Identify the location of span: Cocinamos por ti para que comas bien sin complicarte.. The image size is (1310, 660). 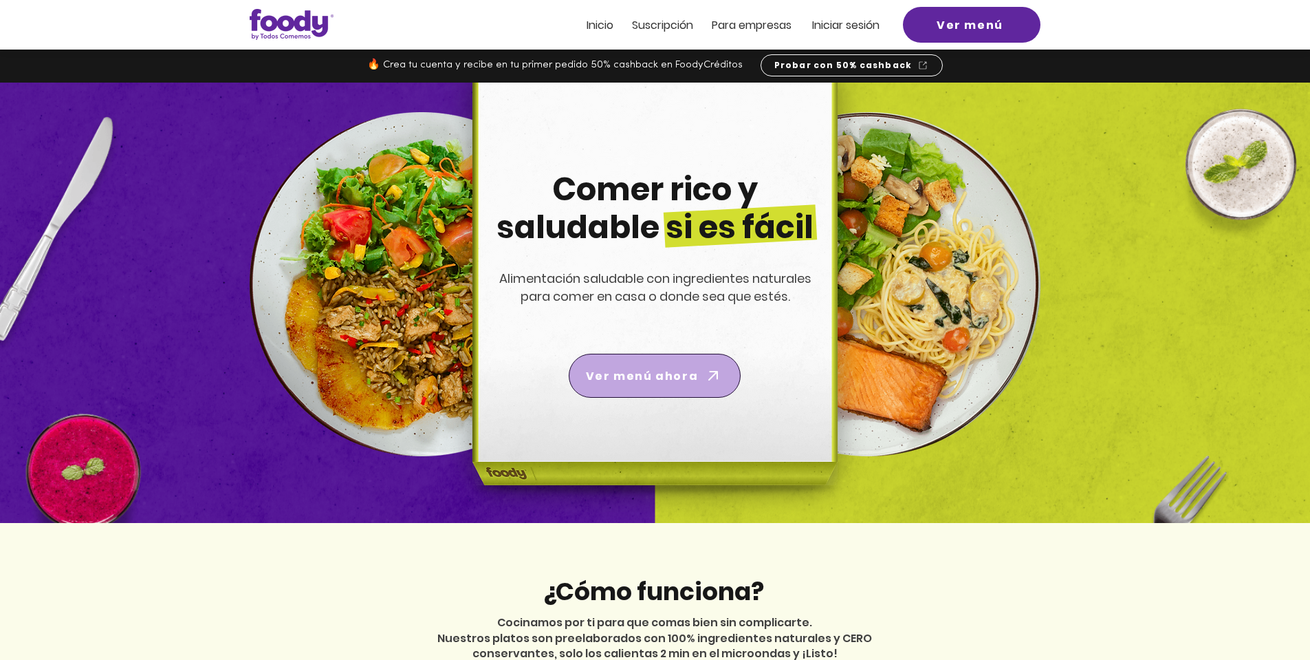
(655, 622).